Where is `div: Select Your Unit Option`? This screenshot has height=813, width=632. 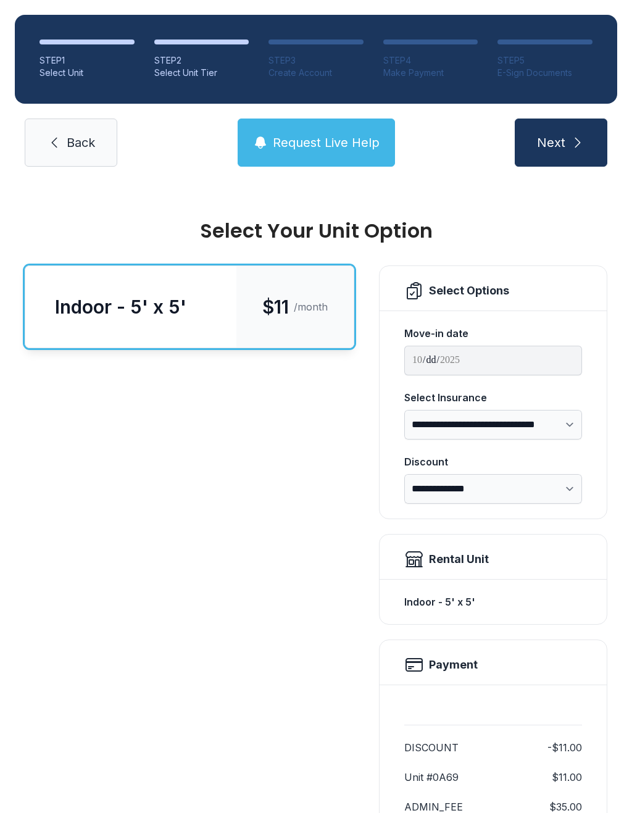
div: Select Your Unit Option is located at coordinates (316, 231).